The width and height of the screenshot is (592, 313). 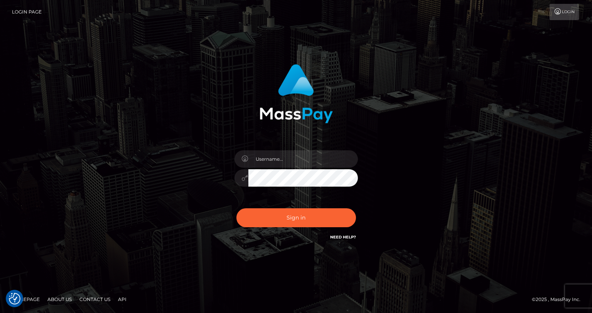 What do you see at coordinates (15, 298) in the screenshot?
I see `button: Consent Preferences` at bounding box center [15, 298].